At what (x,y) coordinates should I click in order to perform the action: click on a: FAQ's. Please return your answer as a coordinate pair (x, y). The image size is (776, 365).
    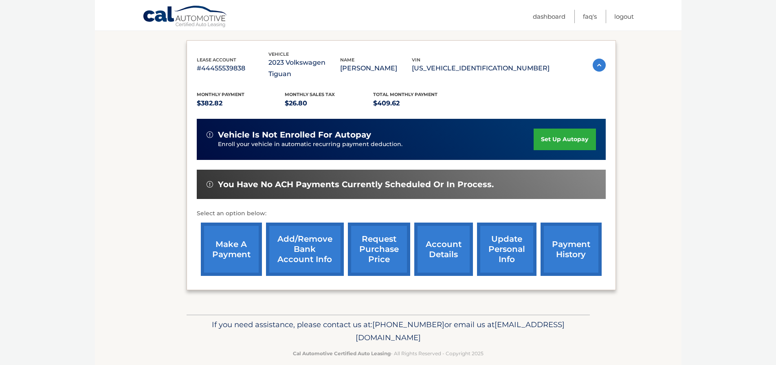
    Looking at the image, I should click on (589, 16).